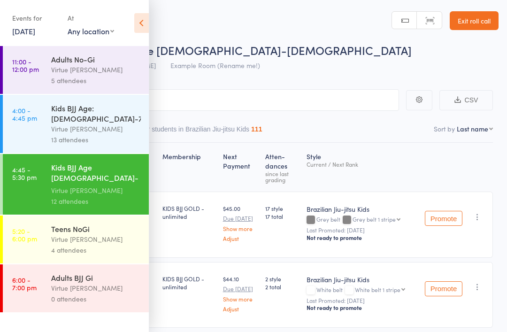 The image size is (507, 332). I want to click on div: since last grading, so click(282, 177).